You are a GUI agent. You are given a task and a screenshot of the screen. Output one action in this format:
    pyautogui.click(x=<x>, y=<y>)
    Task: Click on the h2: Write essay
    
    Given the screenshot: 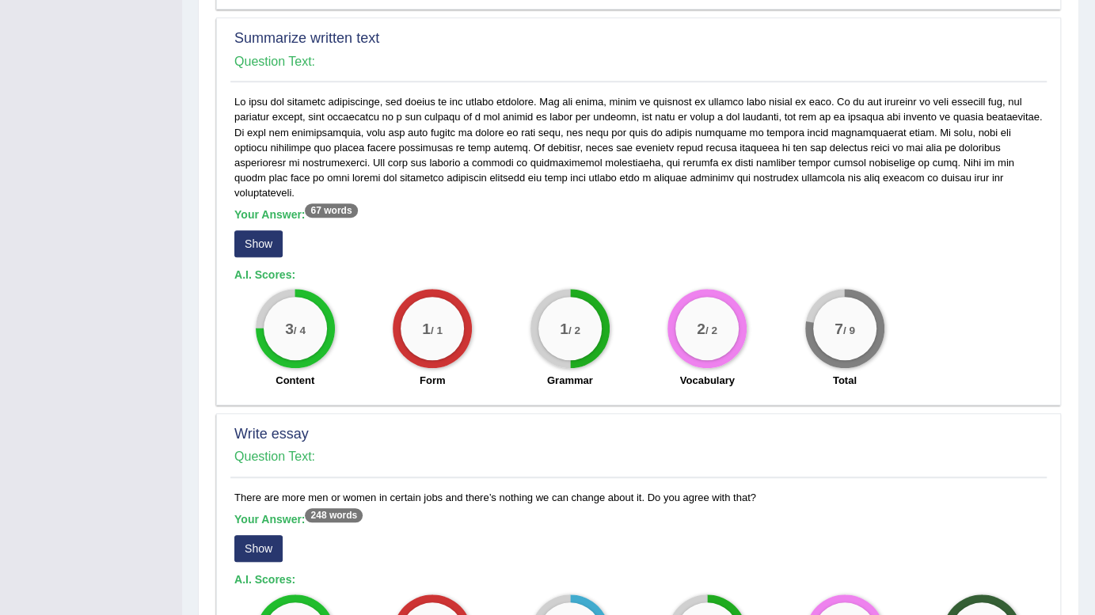 What is the action you would take?
    pyautogui.click(x=638, y=435)
    